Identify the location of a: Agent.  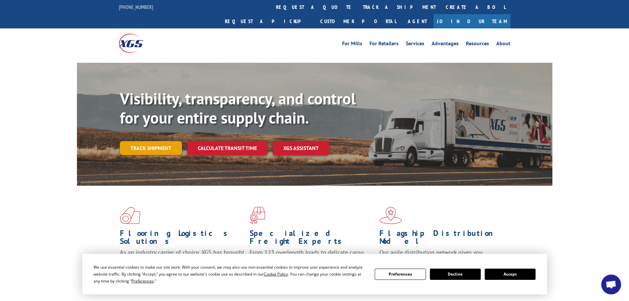
(417, 21).